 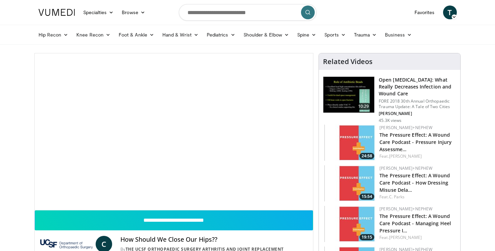 What do you see at coordinates (416, 142) in the screenshot?
I see `a: The Pressure Effect: A Wound Care Podcast - Pressure Injury Assessme…` at bounding box center [416, 142].